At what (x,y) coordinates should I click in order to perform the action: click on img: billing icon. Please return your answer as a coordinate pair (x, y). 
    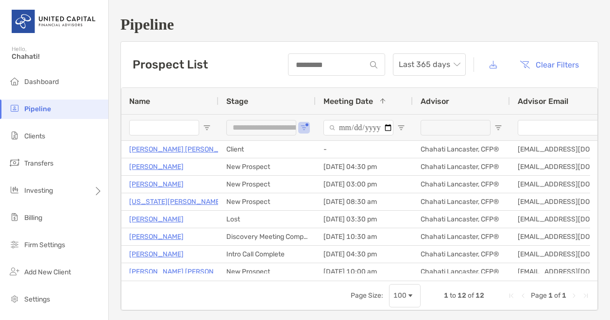
    Looking at the image, I should click on (15, 217).